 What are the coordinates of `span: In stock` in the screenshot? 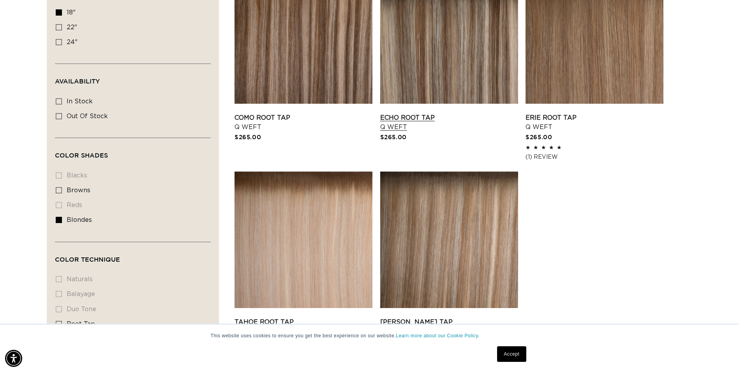 It's located at (79, 101).